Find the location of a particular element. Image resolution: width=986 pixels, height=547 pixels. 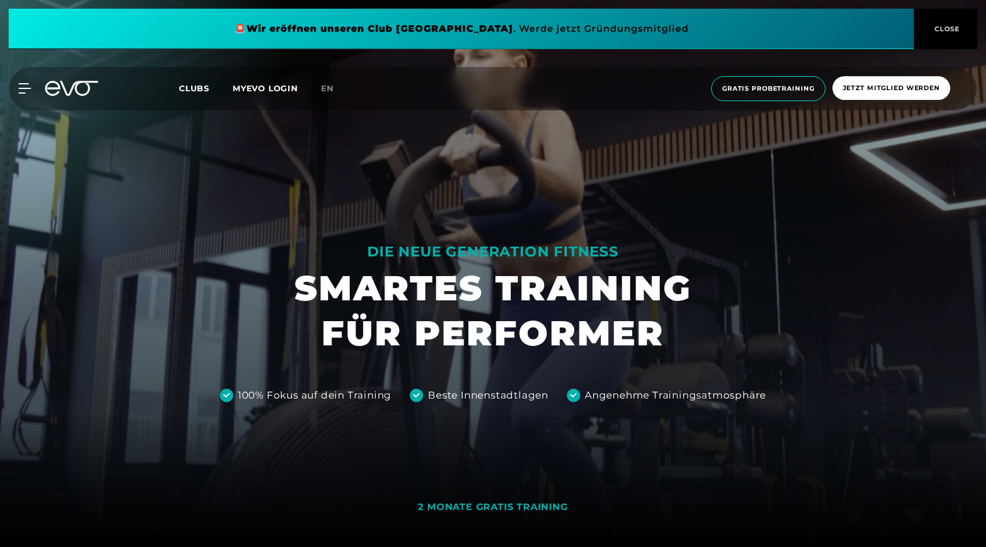

a: MYEVO LOGIN is located at coordinates (265, 88).